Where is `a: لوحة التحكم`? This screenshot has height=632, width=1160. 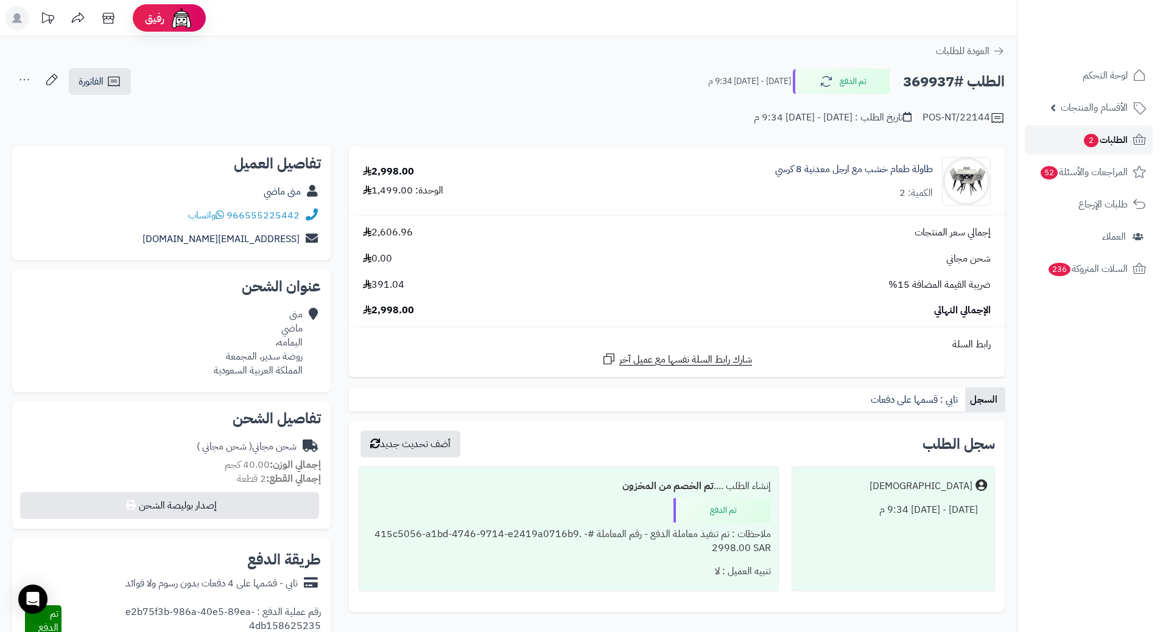 a: لوحة التحكم is located at coordinates (1088, 75).